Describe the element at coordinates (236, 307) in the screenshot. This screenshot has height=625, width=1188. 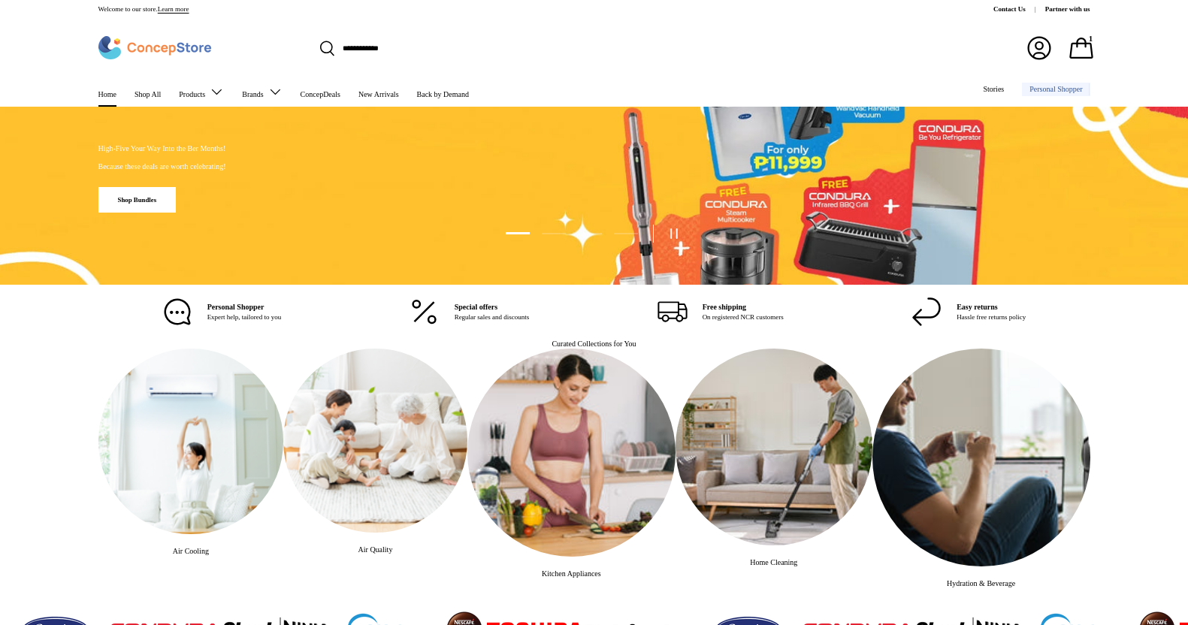
I see `strong: Personal Shopper` at that location.